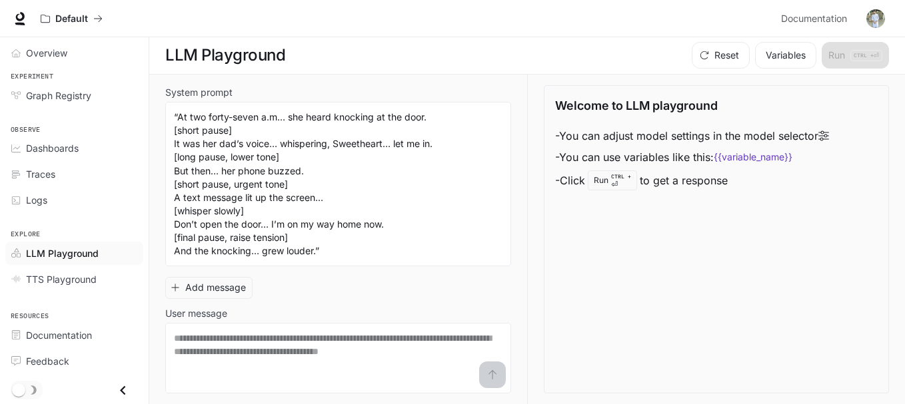 The image size is (905, 404). What do you see at coordinates (720, 55) in the screenshot?
I see `button: Reset` at bounding box center [720, 55].